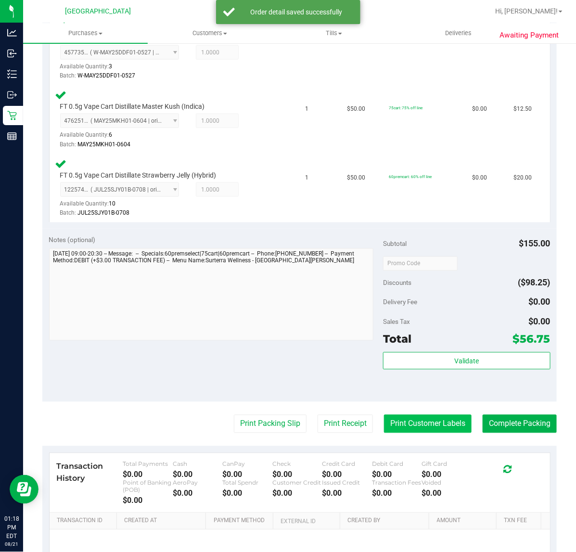 The height and width of the screenshot is (552, 576). Describe the element at coordinates (138, 175) in the screenshot. I see `span: FT 0.5g Vape Cart Distillate Strawberry Jelly (Hybrid)` at that location.